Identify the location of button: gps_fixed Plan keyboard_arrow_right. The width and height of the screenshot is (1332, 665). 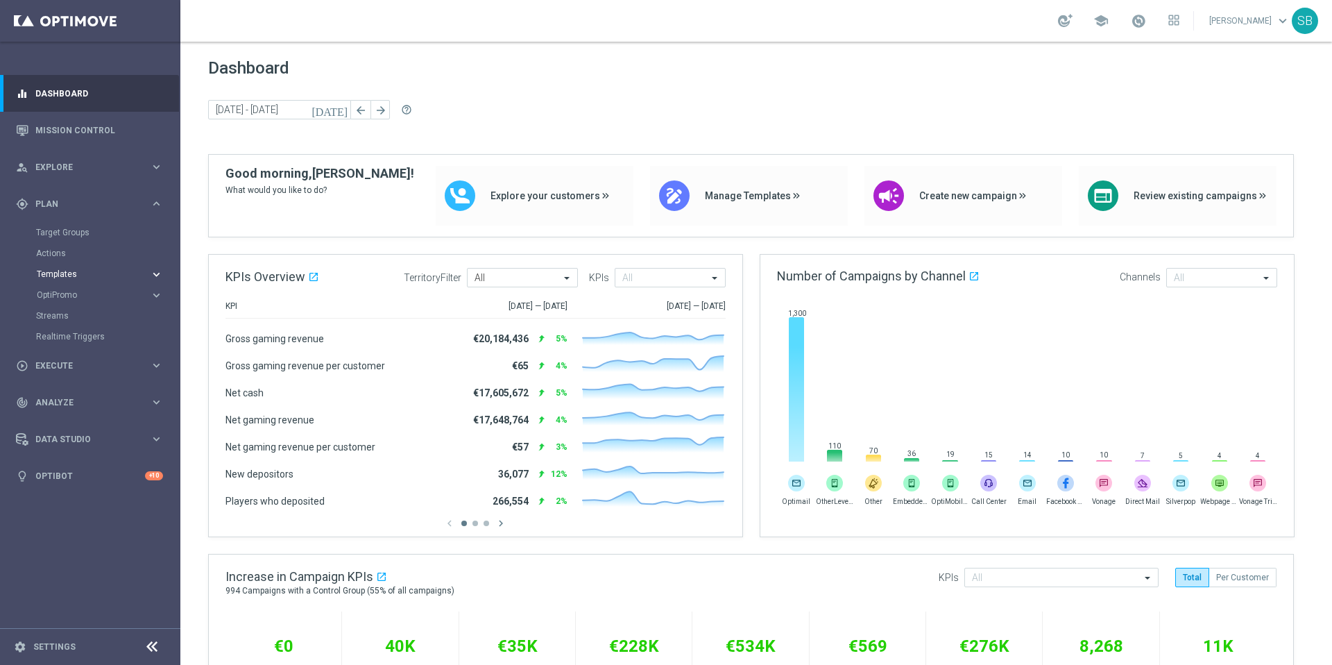
(90, 204).